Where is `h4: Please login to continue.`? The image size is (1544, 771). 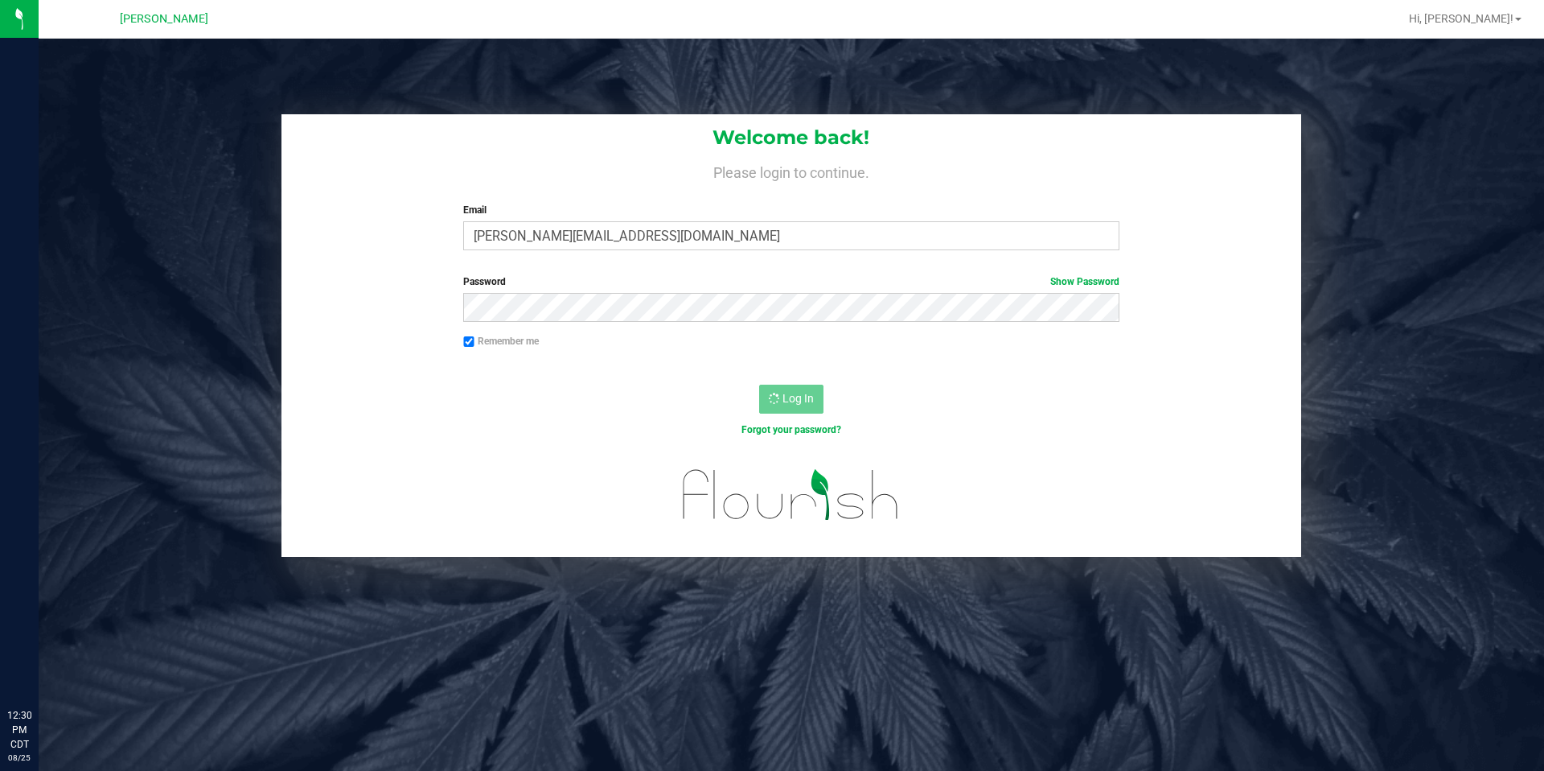 h4: Please login to continue. is located at coordinates (792, 171).